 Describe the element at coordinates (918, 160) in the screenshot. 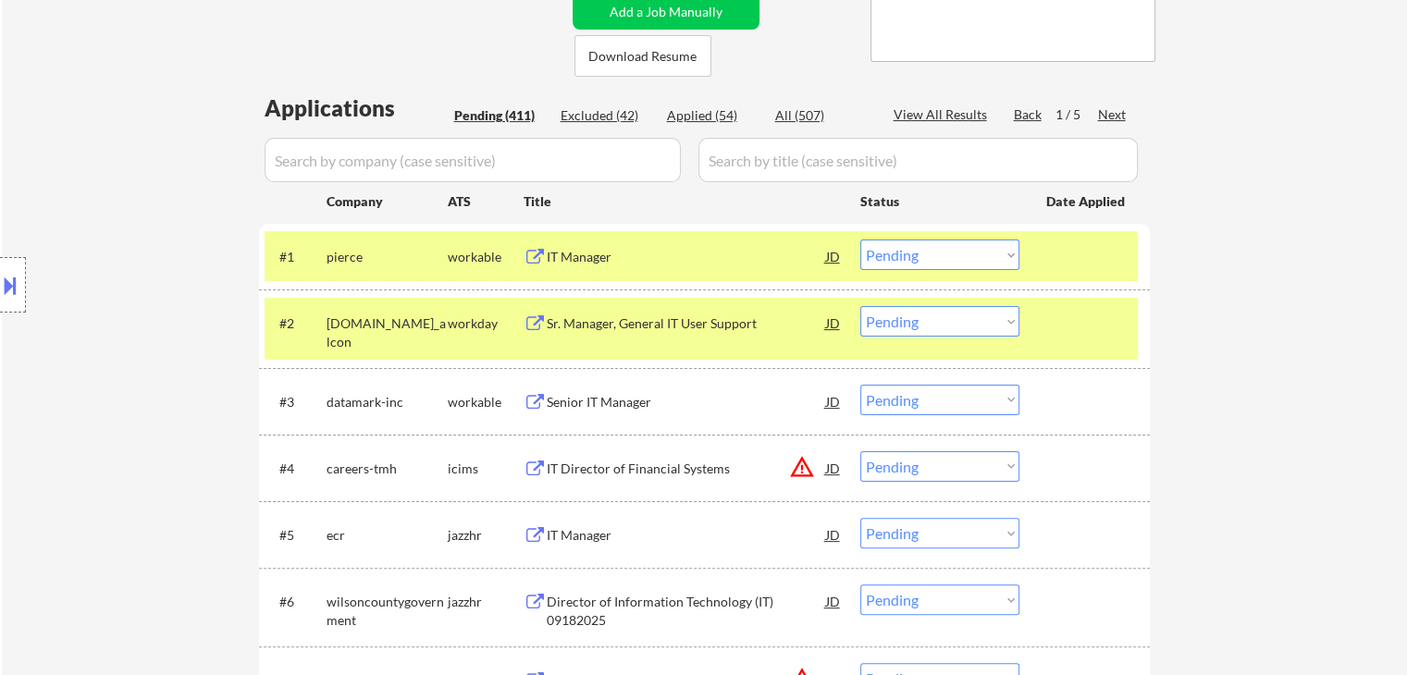

I see `input: Search by title (case sensitive)` at that location.